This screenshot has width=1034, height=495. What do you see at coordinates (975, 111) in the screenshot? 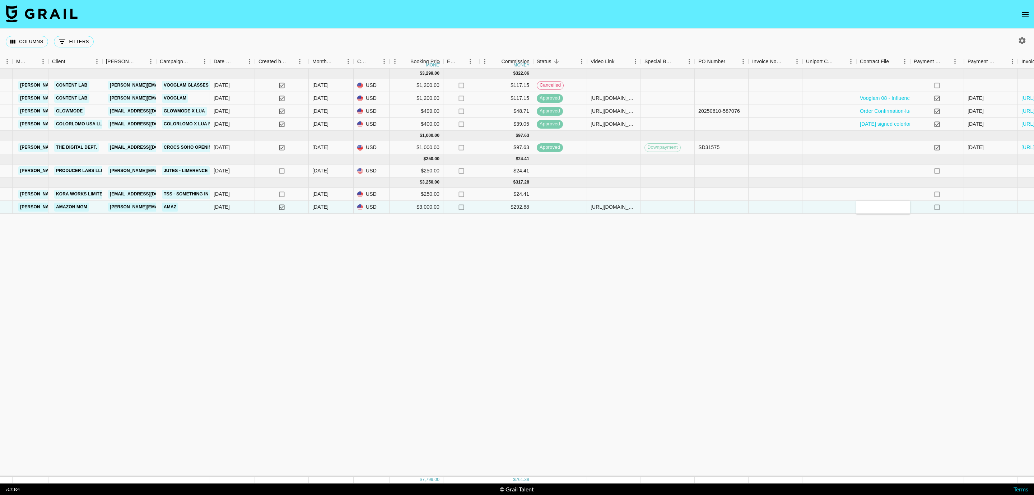
I see `div: 7/23/2025` at bounding box center [975, 111].